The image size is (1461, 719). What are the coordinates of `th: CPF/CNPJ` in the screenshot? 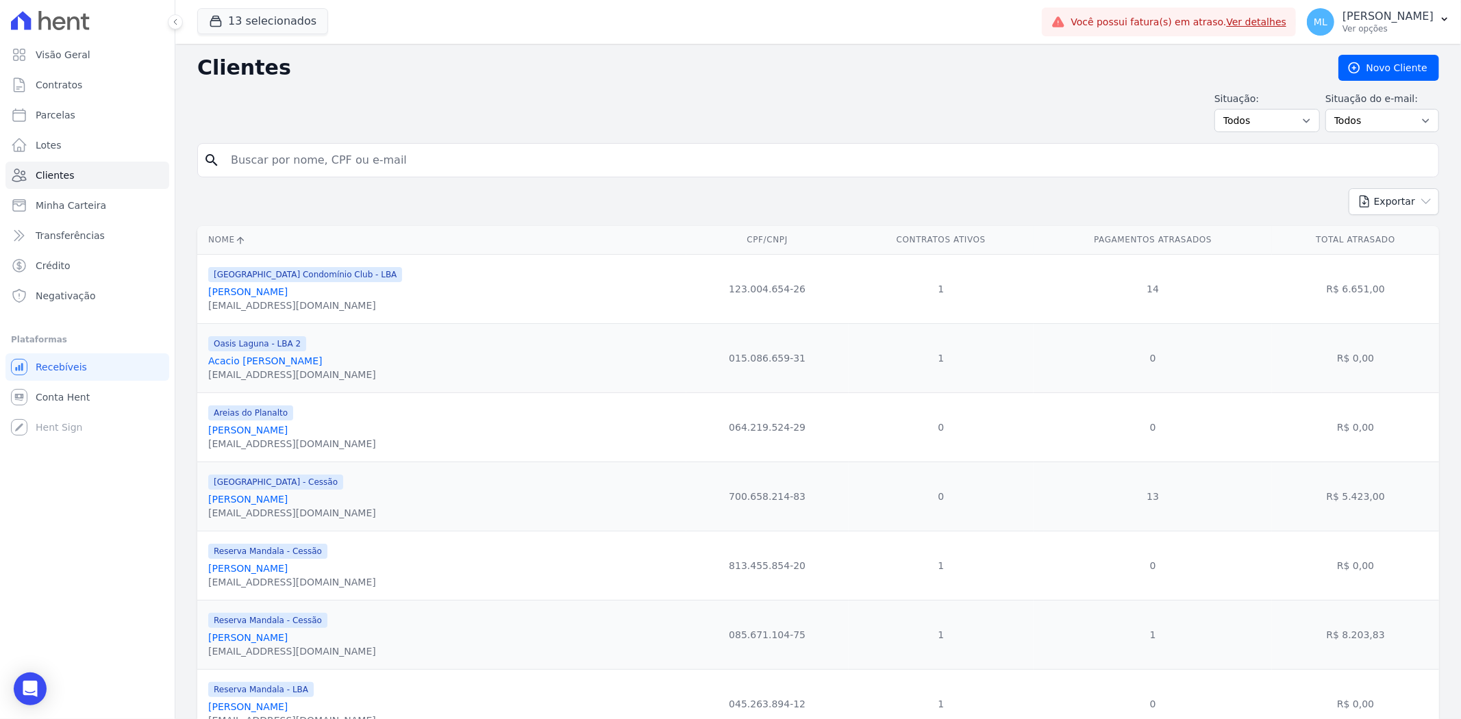 It's located at (767, 240).